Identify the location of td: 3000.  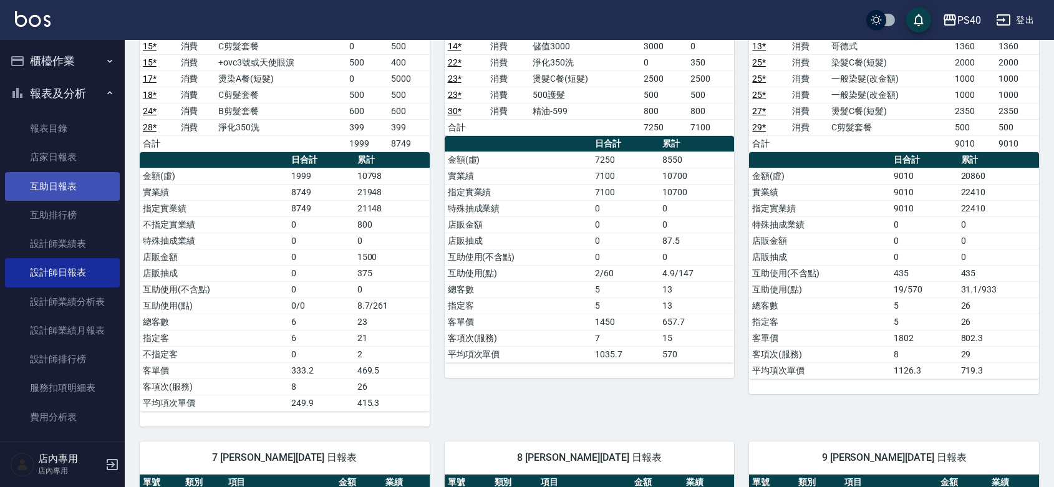
(664, 46).